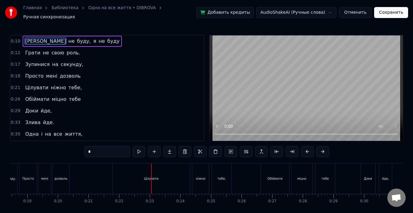 The width and height of the screenshot is (413, 213). I want to click on div: тебе, so click(325, 179).